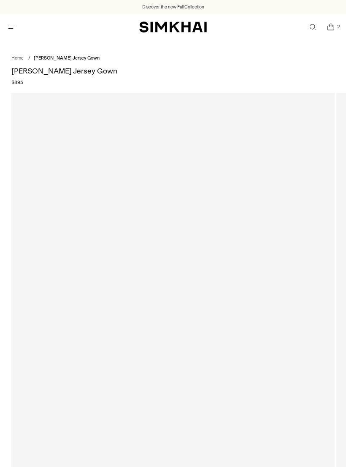 The image size is (346, 467). I want to click on a: Discover the new Fall Collection, so click(173, 7).